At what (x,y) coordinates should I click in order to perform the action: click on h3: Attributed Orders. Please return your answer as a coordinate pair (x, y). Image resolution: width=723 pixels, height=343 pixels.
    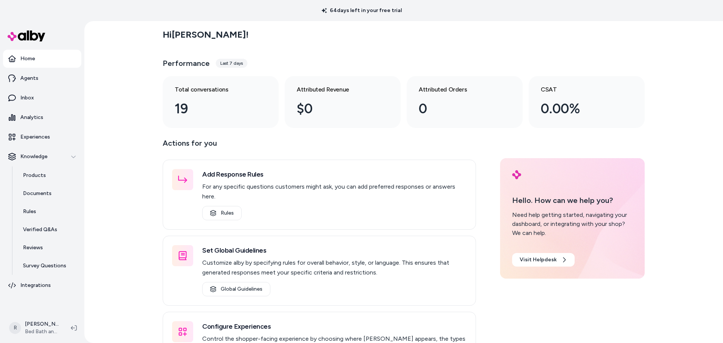
    Looking at the image, I should click on (459, 90).